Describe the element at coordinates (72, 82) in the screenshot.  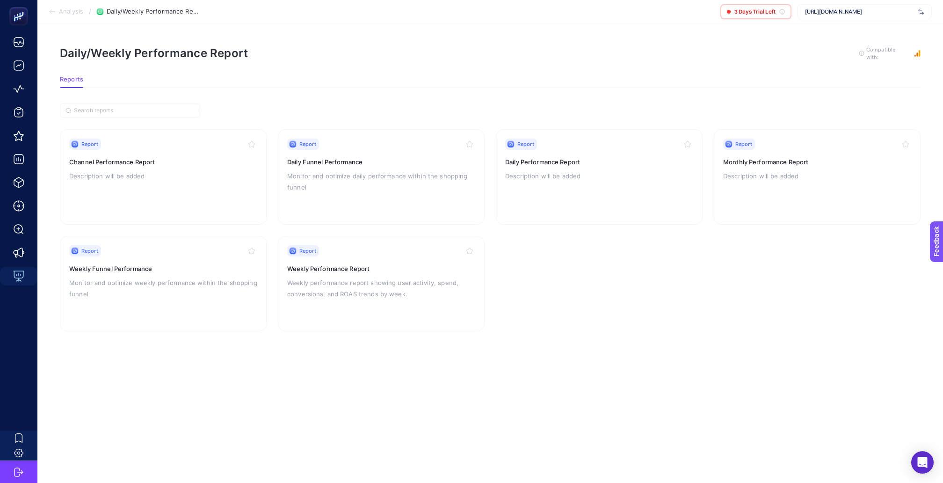
I see `button: Reports` at that location.